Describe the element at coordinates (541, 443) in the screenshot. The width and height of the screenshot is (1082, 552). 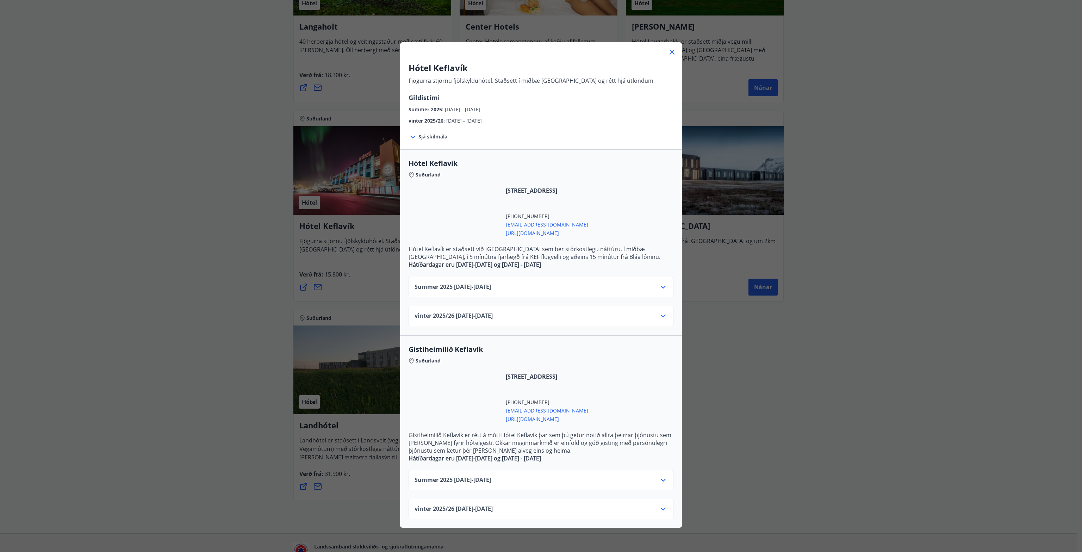
I see `p: Gistiheimilið Keflavík er rétt á móti Hótel Keflavík þar sem þú getur notið allra þeirrar þjónust...` at that location.